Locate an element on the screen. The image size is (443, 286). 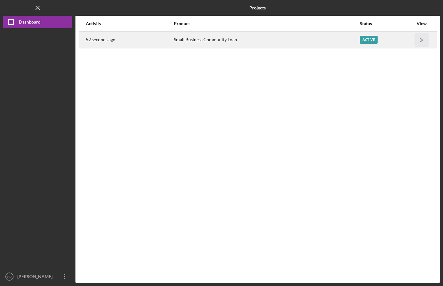
a: Dashboard is located at coordinates (38, 22).